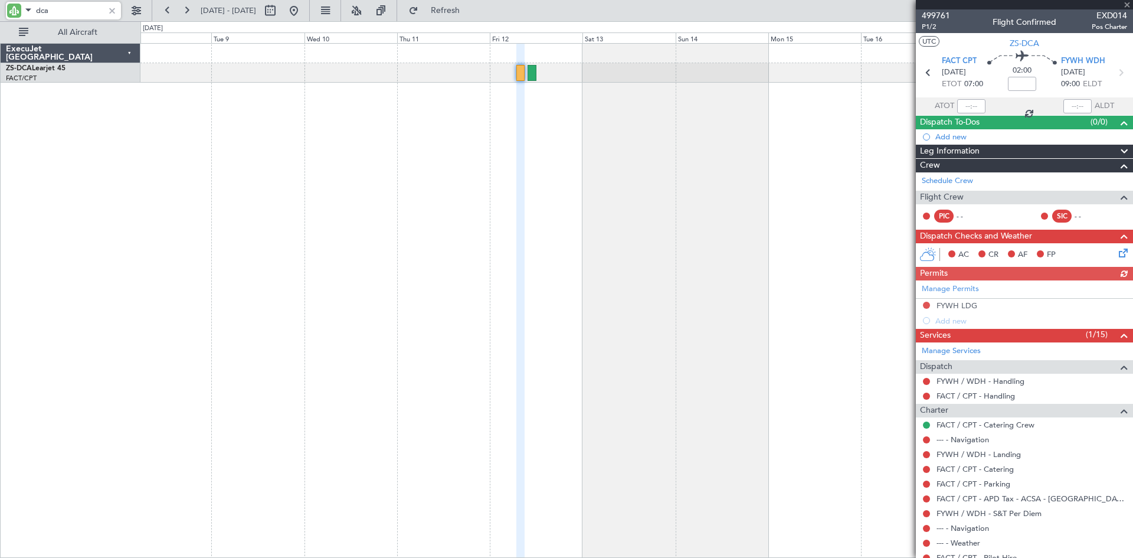 This screenshot has height=558, width=1133. I want to click on span: Dispatch To-Dos, so click(949, 122).